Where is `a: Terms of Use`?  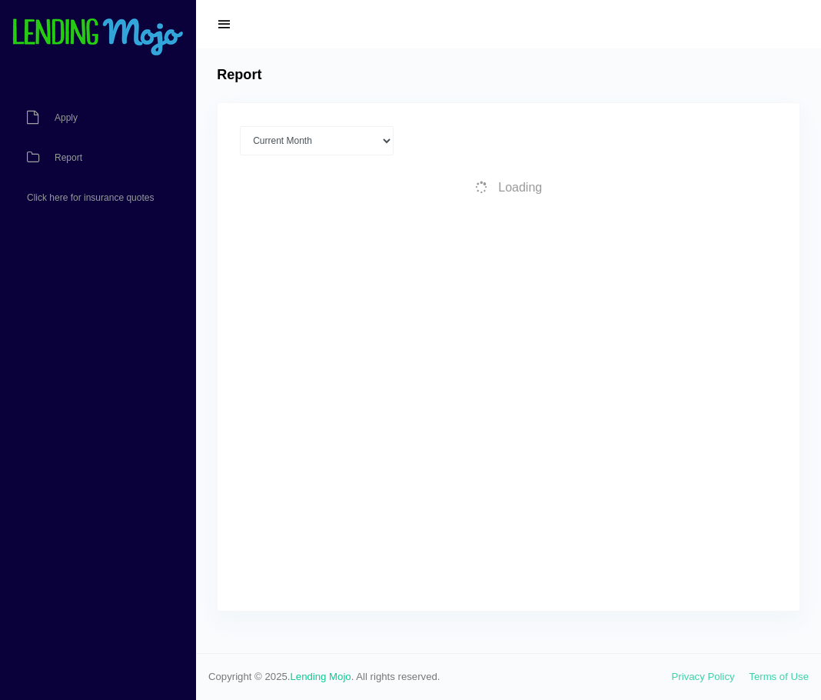 a: Terms of Use is located at coordinates (779, 676).